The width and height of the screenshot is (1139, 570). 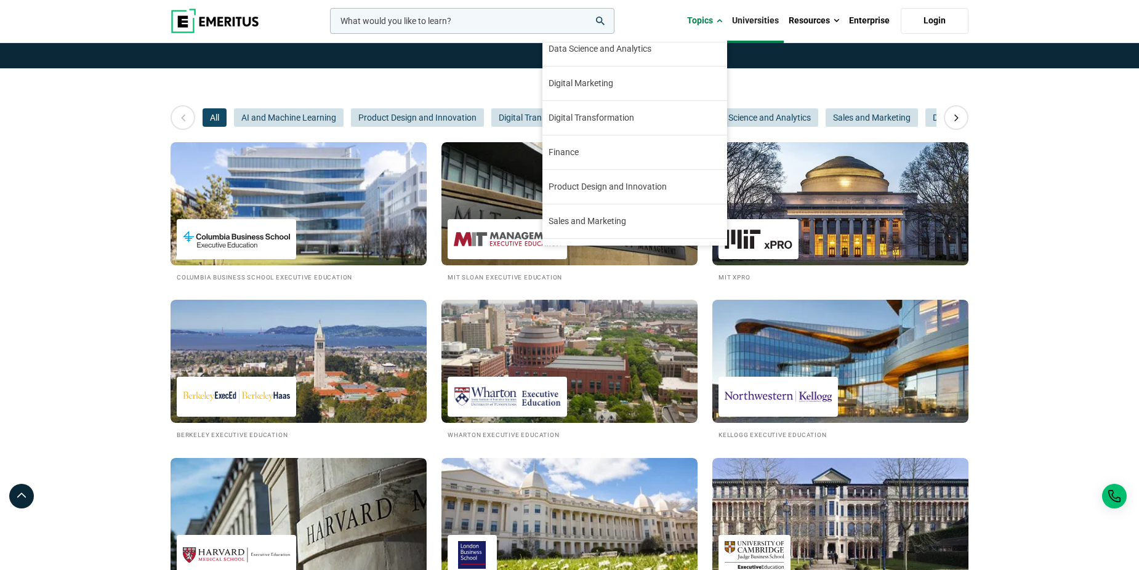 I want to click on a: Digital Transformation, so click(x=635, y=118).